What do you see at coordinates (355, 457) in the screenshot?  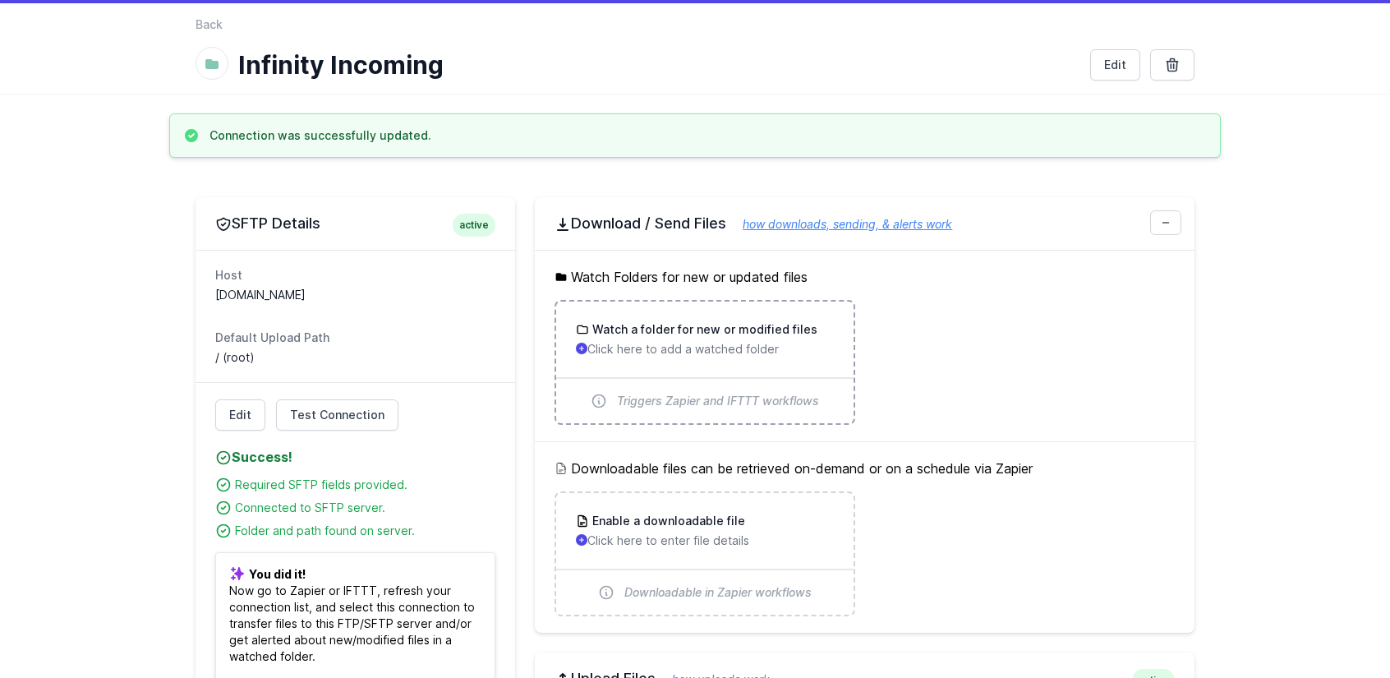 I see `h4: Success!` at bounding box center [355, 457].